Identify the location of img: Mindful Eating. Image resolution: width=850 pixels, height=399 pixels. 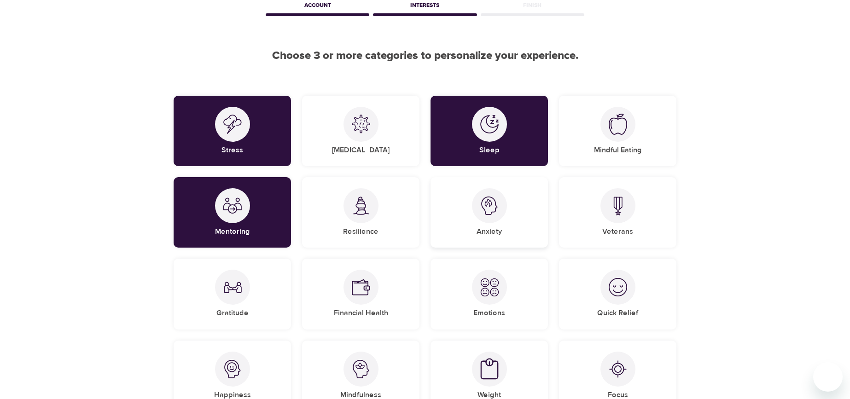
(618, 124).